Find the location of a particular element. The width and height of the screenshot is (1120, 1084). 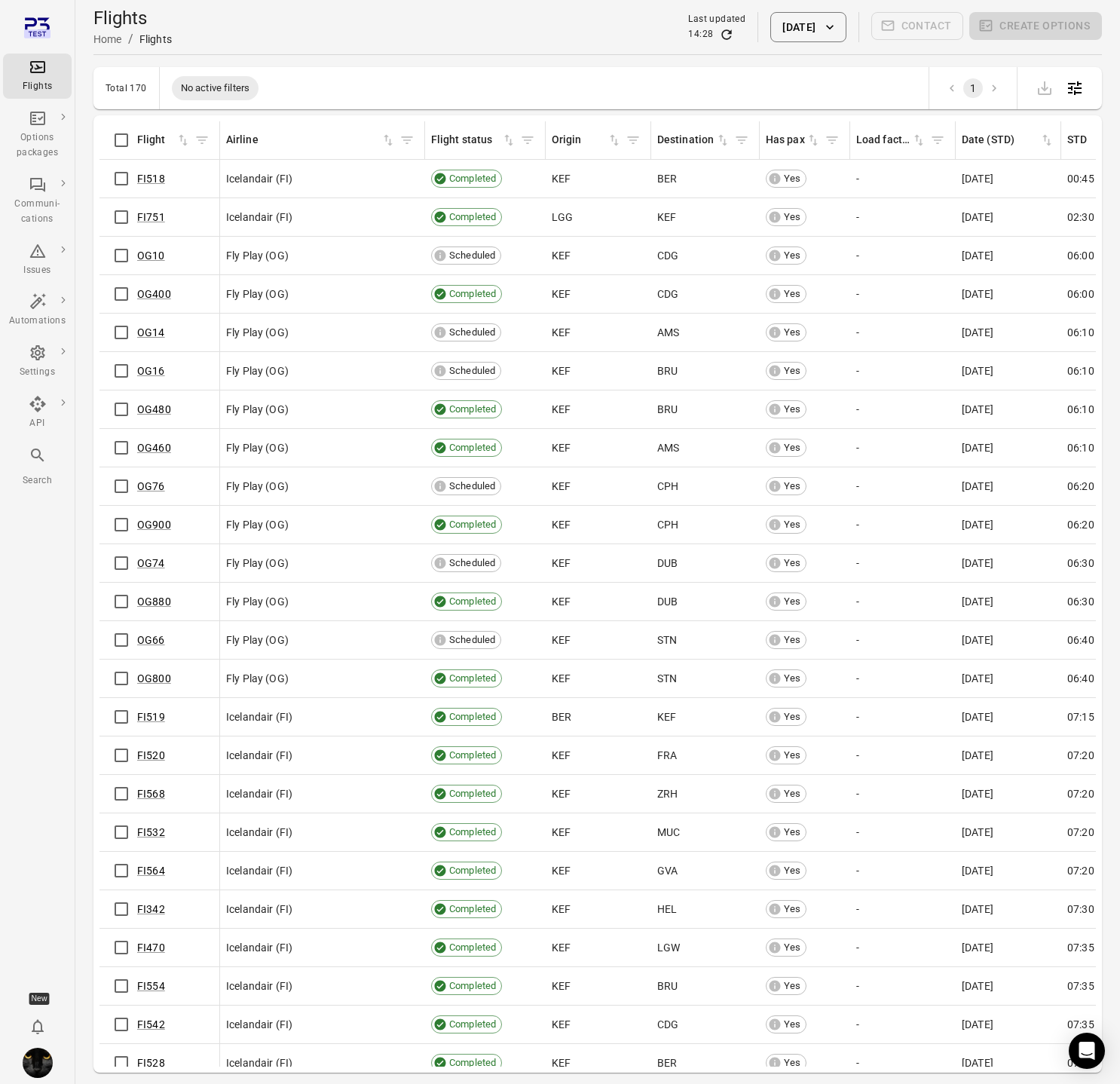

span: LGG is located at coordinates (562, 217).